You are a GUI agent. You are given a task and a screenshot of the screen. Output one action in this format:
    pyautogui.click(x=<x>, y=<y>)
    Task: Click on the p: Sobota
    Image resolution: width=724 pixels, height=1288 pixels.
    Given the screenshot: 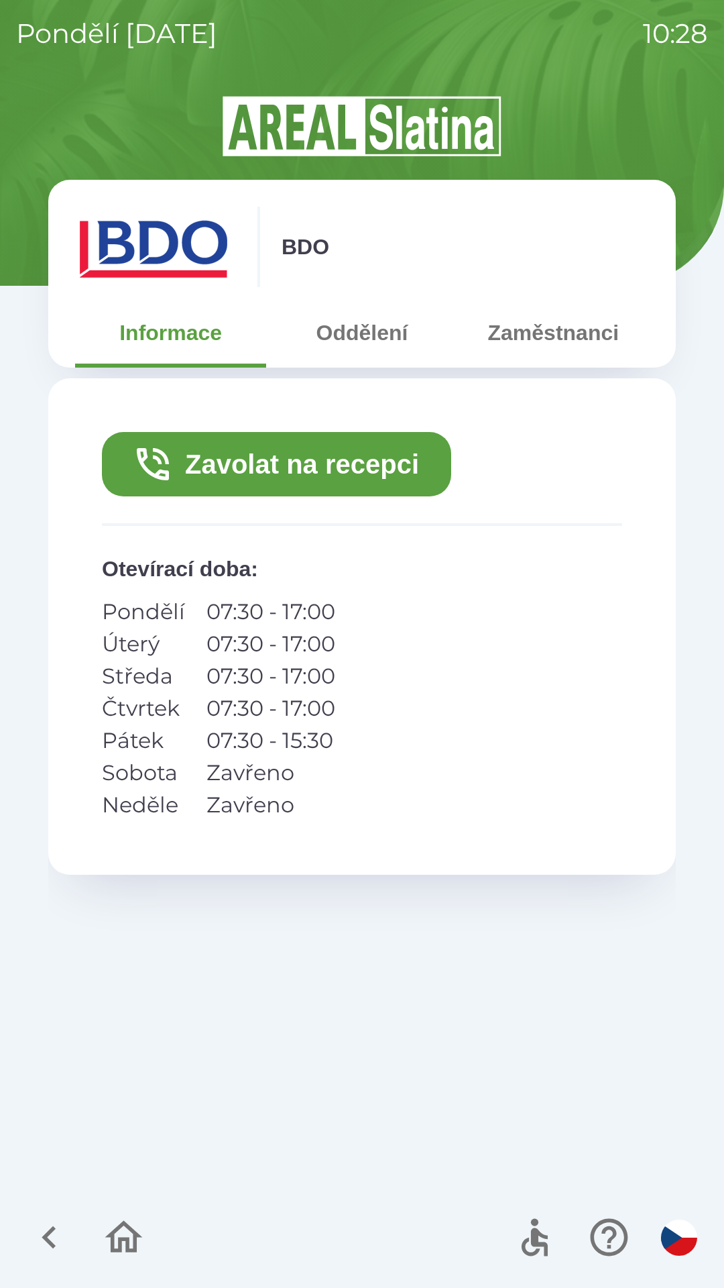 What is the action you would take?
    pyautogui.click(x=144, y=773)
    